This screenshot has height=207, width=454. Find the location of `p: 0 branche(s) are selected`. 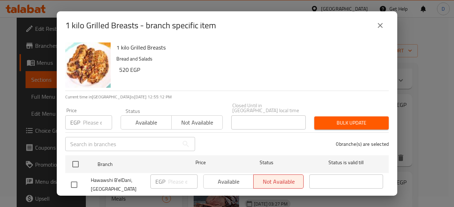

p: 0 branche(s) are selected is located at coordinates (362, 144).